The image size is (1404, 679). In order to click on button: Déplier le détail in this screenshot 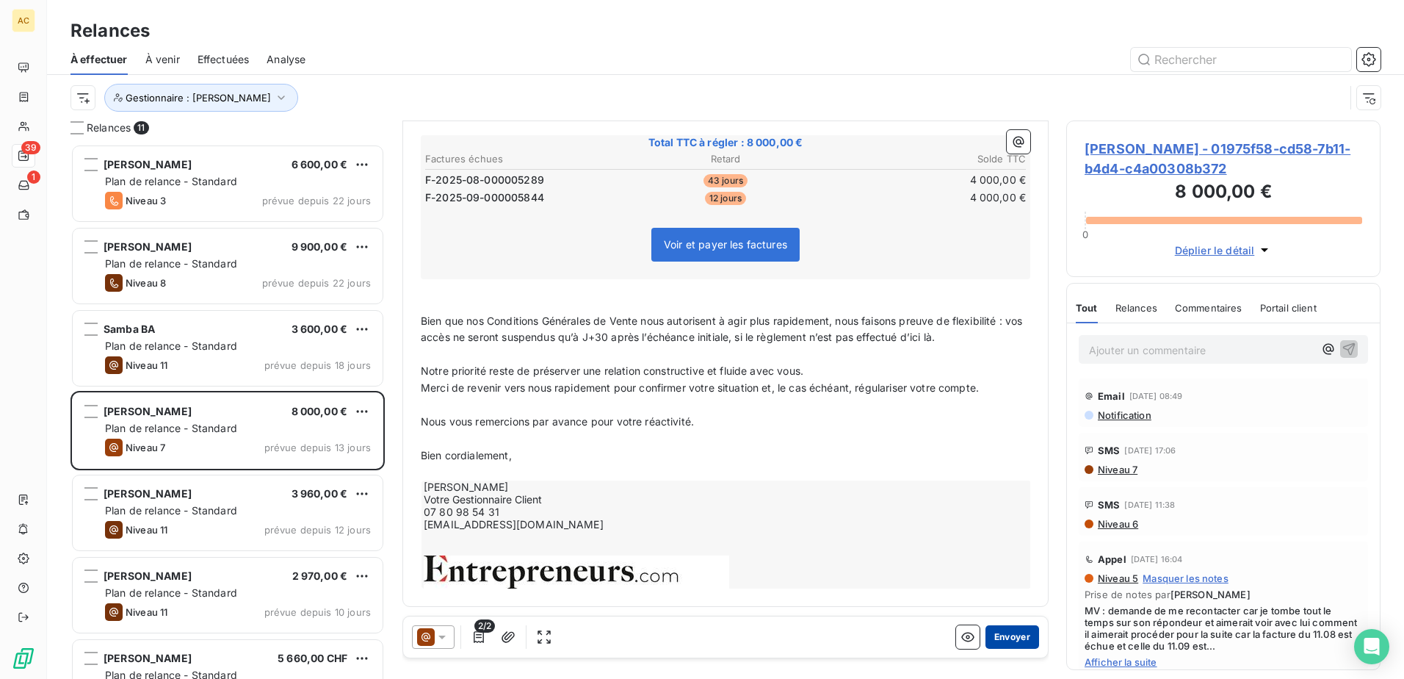, I will do `click(1224, 250)`.